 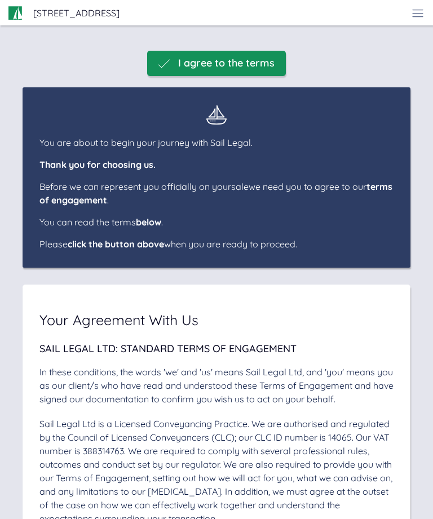 What do you see at coordinates (146, 143) in the screenshot?
I see `span: You are about to begin your journey with Sail Legal.` at bounding box center [146, 143].